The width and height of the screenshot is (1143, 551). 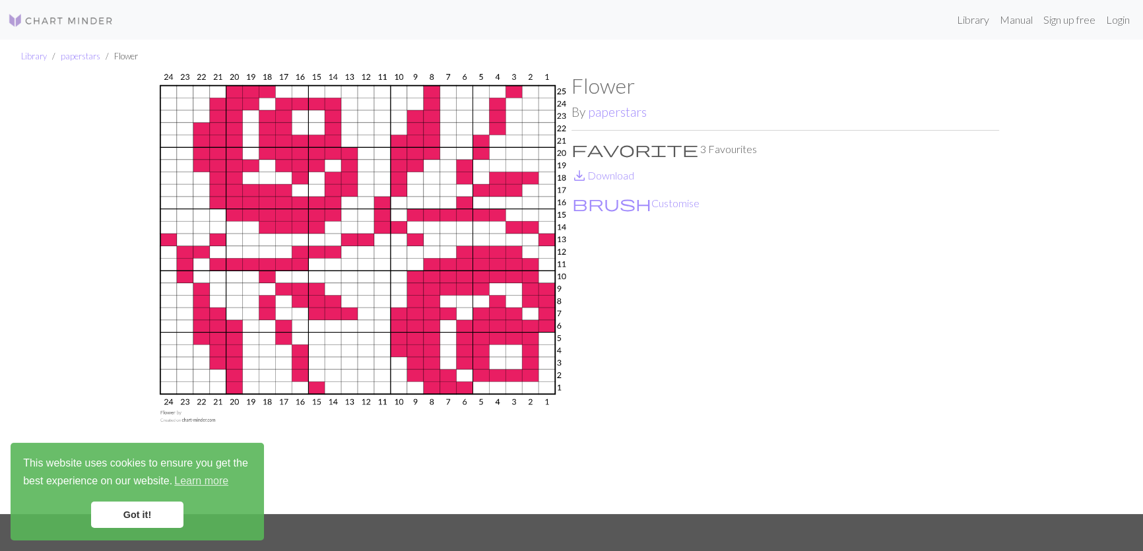 What do you see at coordinates (786, 86) in the screenshot?
I see `h1: Flower` at bounding box center [786, 86].